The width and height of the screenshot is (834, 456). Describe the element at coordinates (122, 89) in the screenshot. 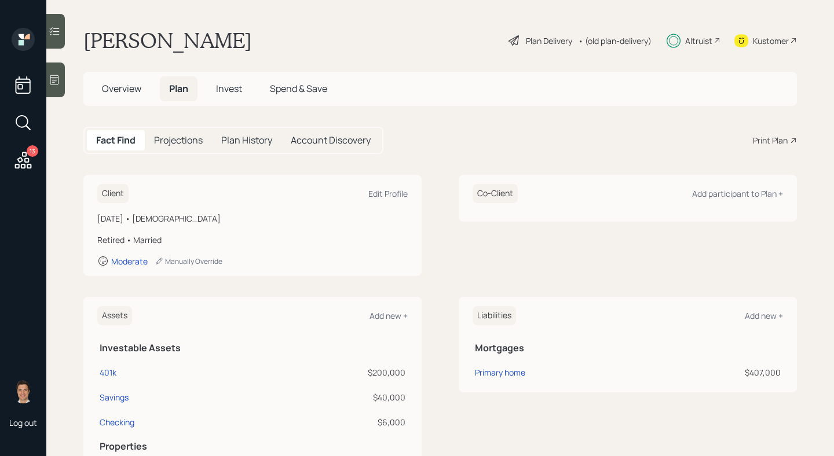

I see `span: Overview` at that location.